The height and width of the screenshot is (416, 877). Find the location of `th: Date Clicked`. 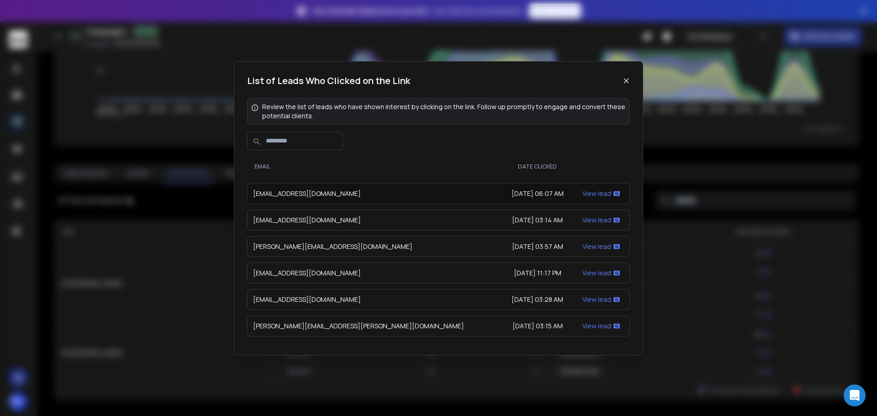

th: Date Clicked is located at coordinates (537, 167).